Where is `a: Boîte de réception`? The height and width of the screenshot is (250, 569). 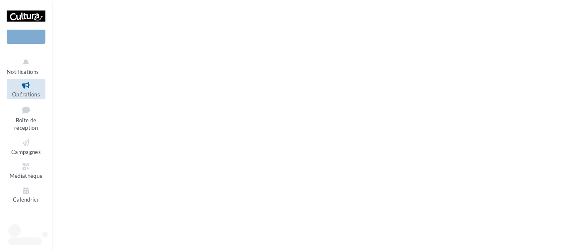
a: Boîte de réception is located at coordinates (26, 117).